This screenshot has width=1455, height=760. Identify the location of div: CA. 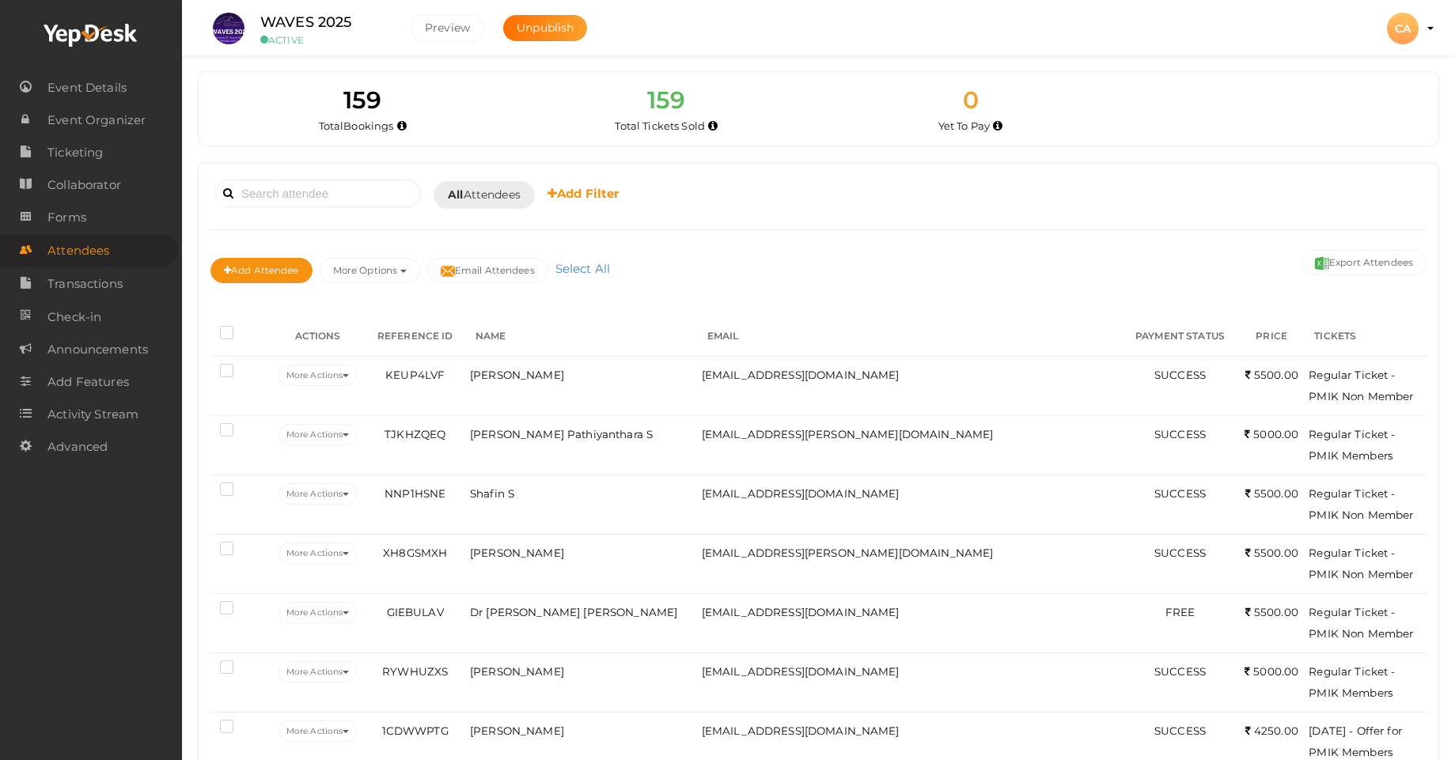
(1403, 28).